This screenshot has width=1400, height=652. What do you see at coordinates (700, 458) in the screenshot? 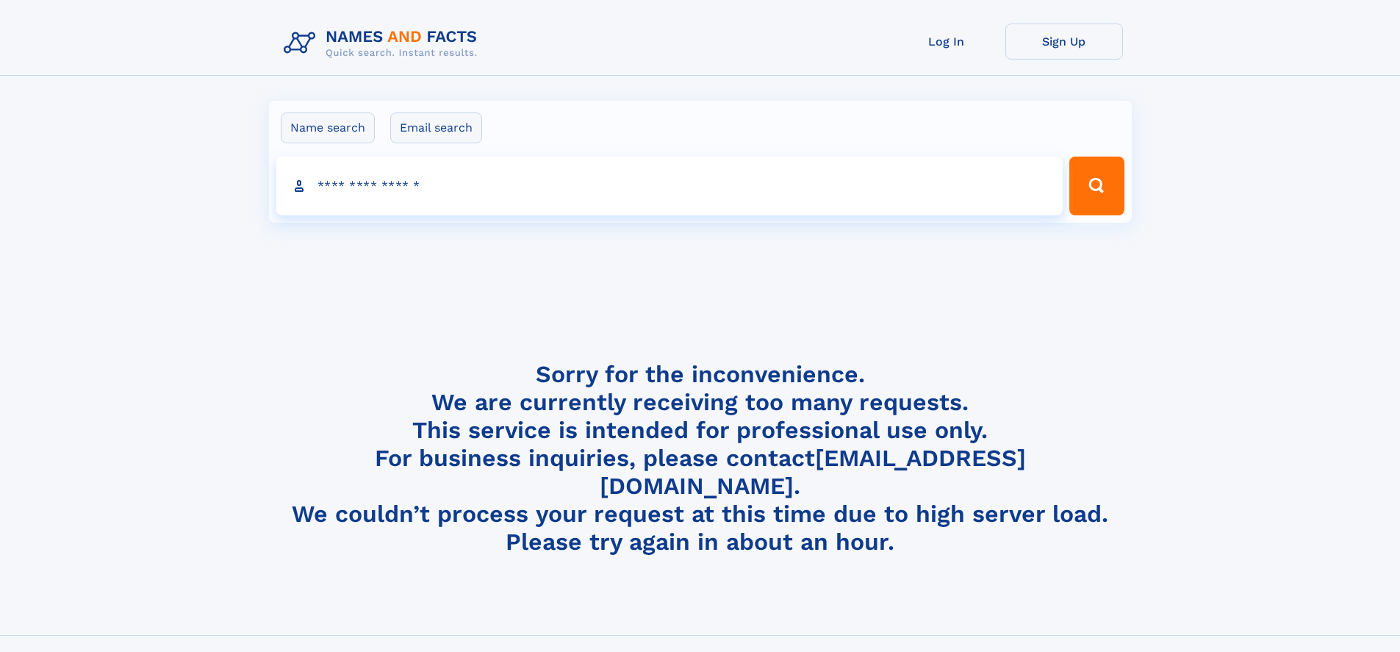
I see `h4: Sorry for the inconvenience. We are currently receiving too many requests. This service is intend...` at bounding box center [700, 458].